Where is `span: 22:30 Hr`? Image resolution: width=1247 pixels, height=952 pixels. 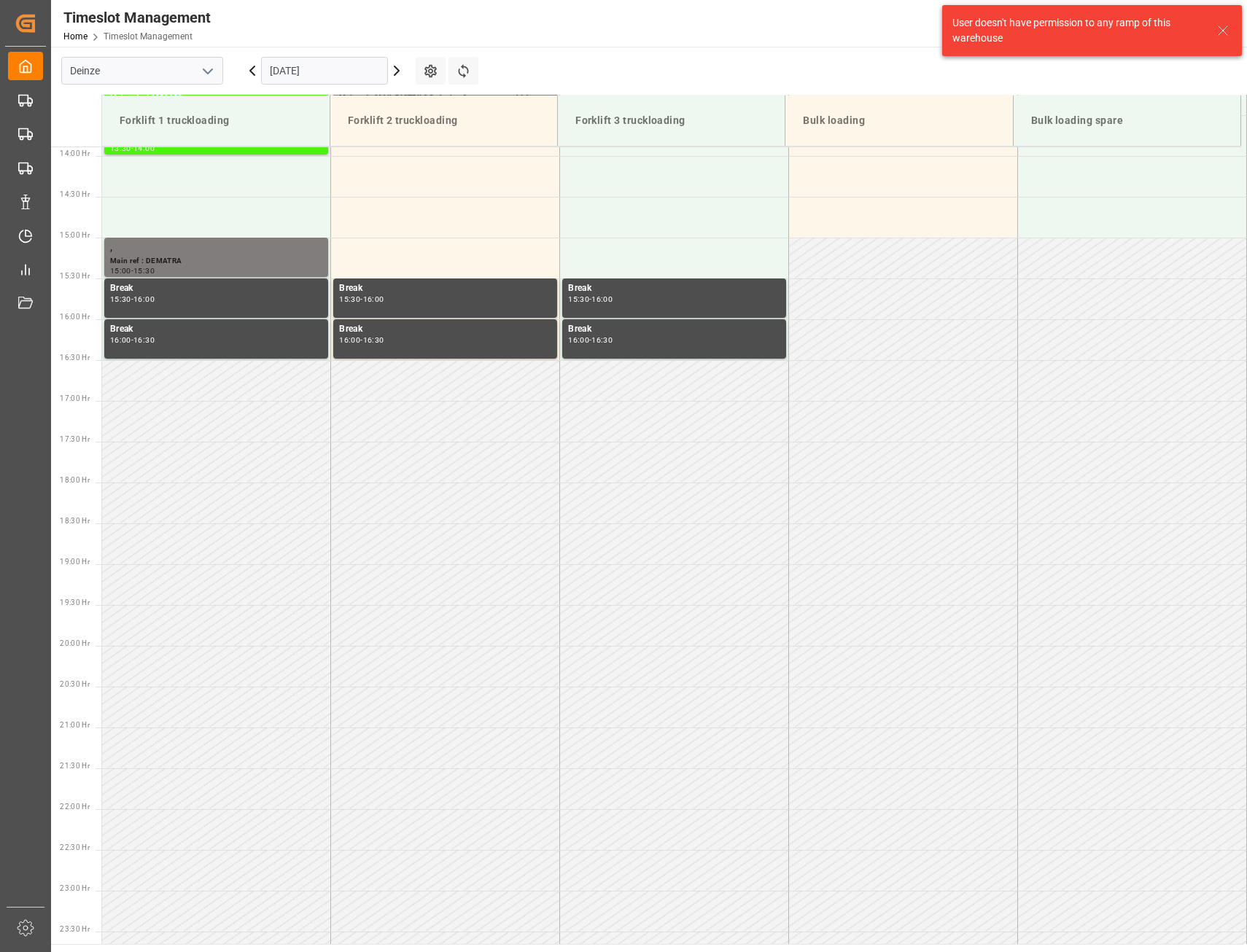 span: 22:30 Hr is located at coordinates (74, 847).